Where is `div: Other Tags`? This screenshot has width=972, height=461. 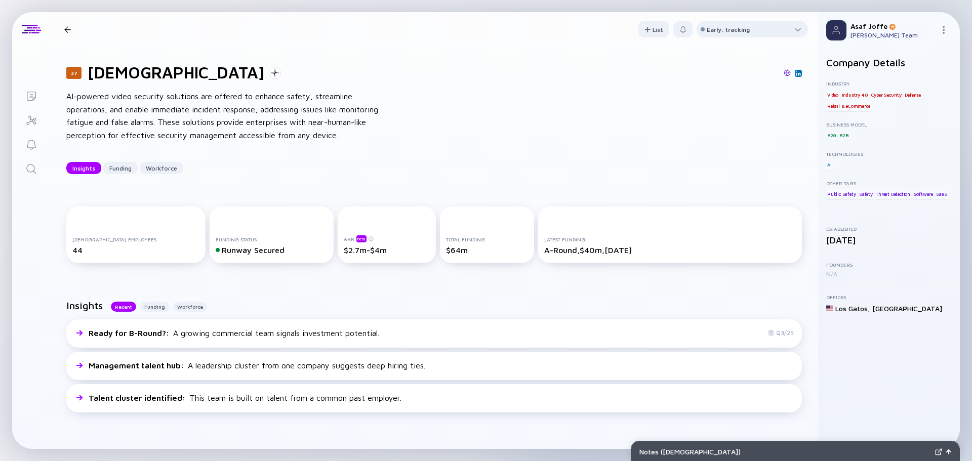
div: Other Tags is located at coordinates (889, 183).